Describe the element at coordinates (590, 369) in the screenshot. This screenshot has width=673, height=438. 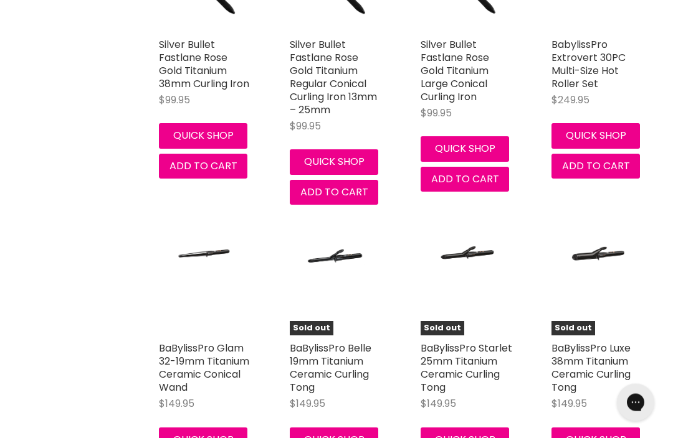
I see `a: BaBylissPro Luxe 38mm Titanium Ceramic Curling Tong` at that location.